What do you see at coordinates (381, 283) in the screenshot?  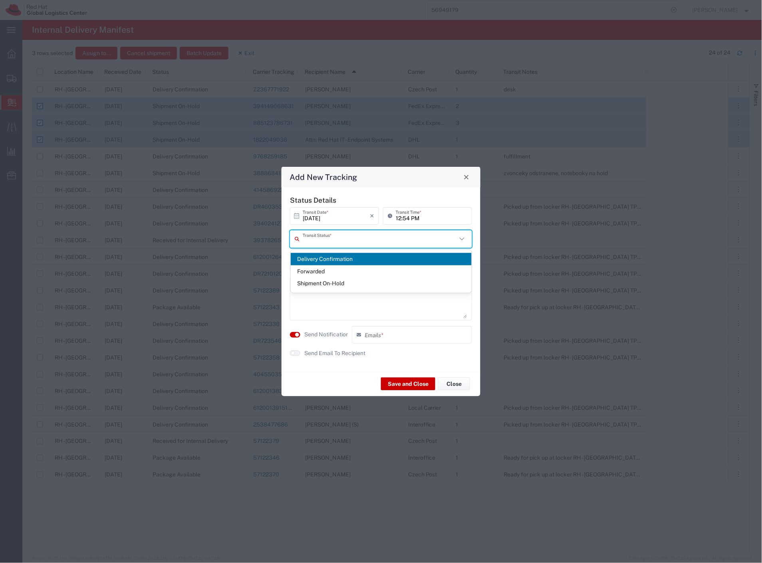 I see `span: Shipment On-Hold` at bounding box center [381, 283].